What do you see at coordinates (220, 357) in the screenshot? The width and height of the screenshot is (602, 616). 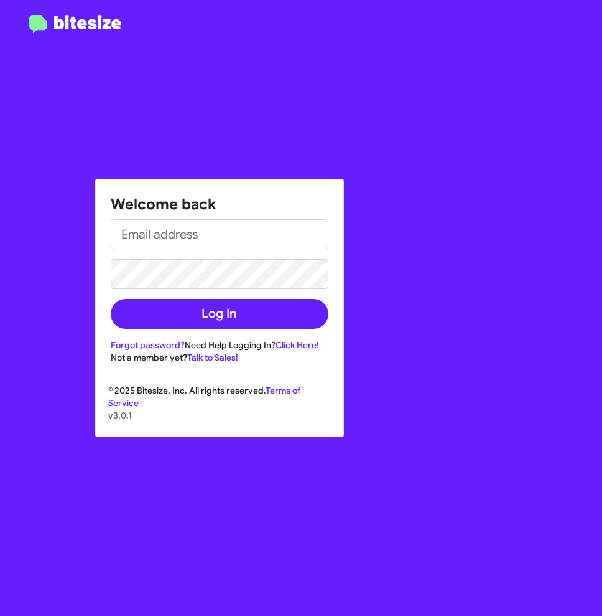 I see `div: Not a member yet?` at bounding box center [220, 357].